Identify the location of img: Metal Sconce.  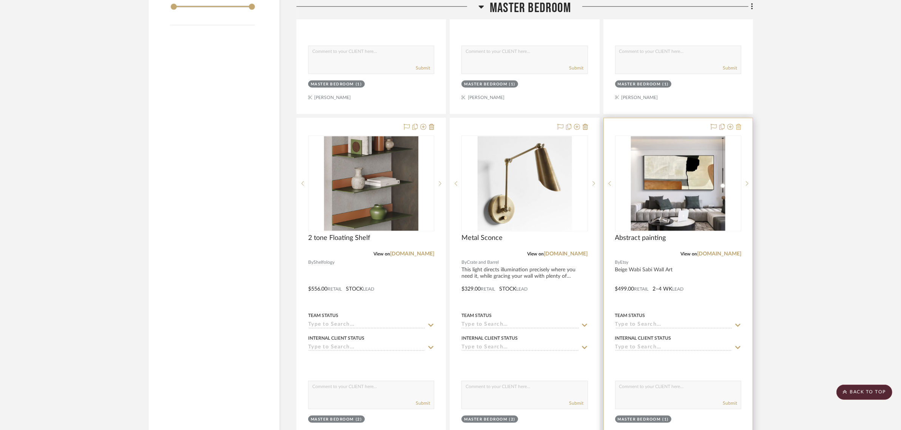
(525, 184).